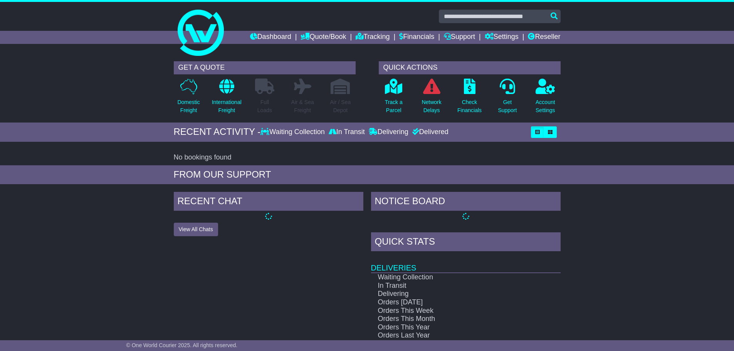 The height and width of the screenshot is (351, 734). Describe the element at coordinates (347, 132) in the screenshot. I see `div: In Transit` at that location.